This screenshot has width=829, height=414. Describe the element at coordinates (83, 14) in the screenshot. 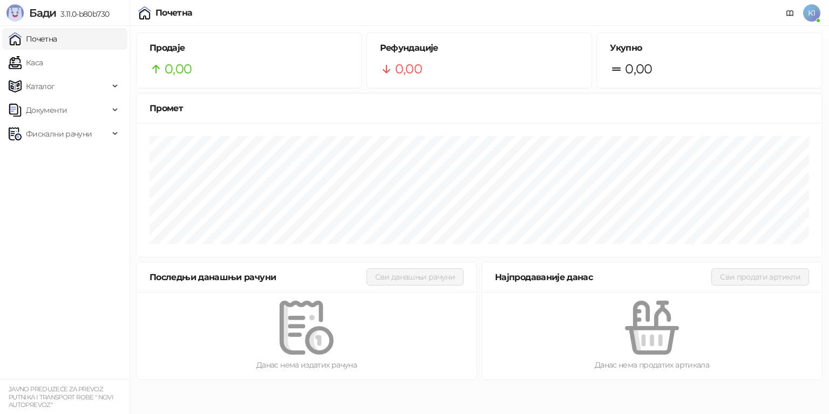

I see `span: 3.11.0-b80b730` at that location.